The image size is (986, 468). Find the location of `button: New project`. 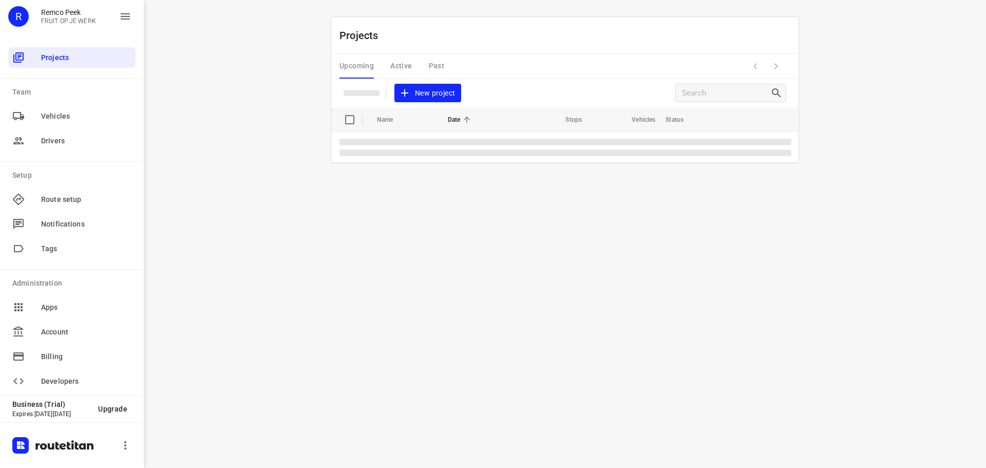

button: New project is located at coordinates (428, 93).